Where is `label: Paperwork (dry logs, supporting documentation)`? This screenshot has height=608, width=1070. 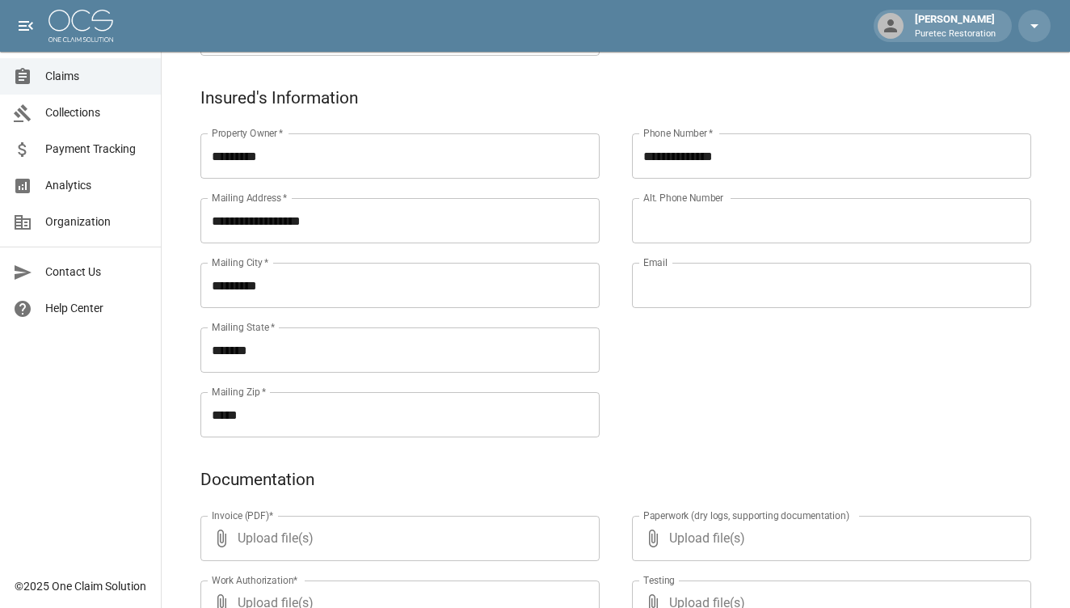 label: Paperwork (dry logs, supporting documentation) is located at coordinates (746, 515).